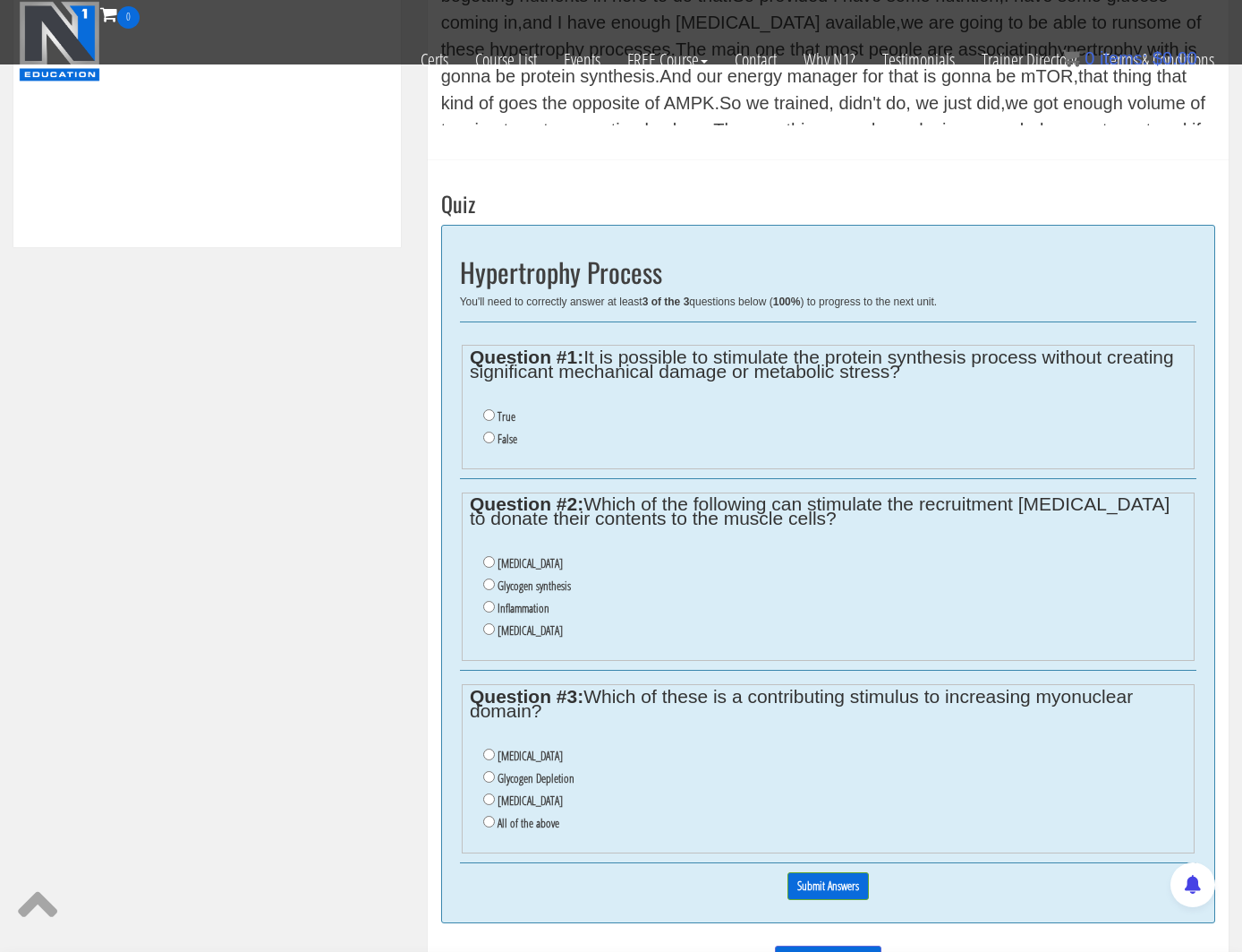 The height and width of the screenshot is (952, 1242). I want to click on strong: Question #1:, so click(526, 356).